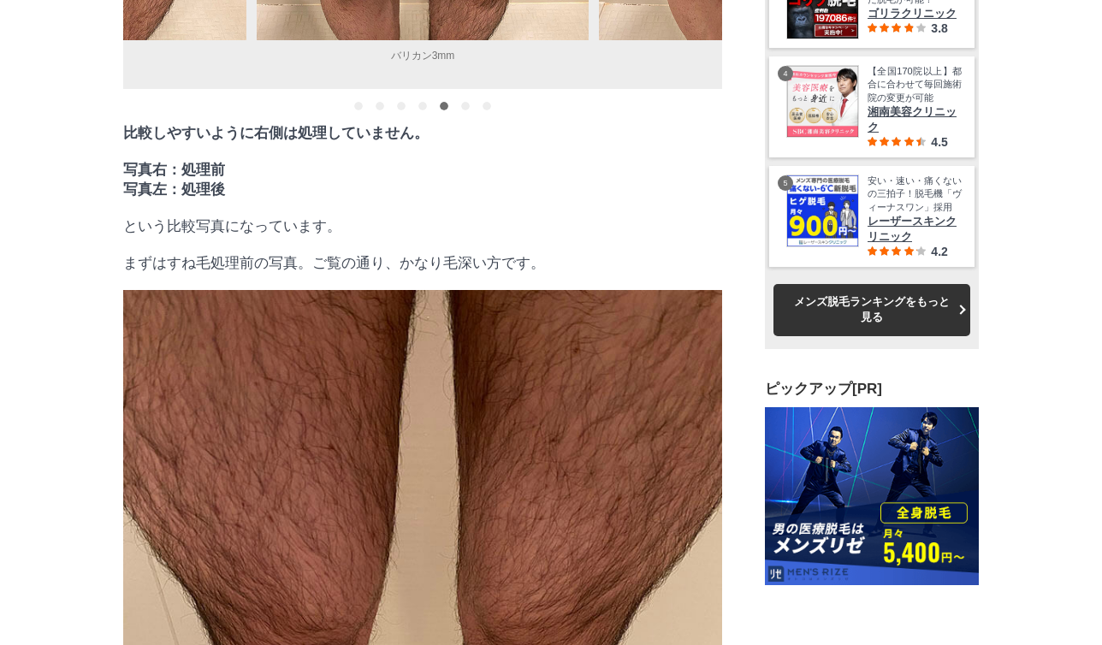 Image resolution: width=1102 pixels, height=645 pixels. I want to click on img: 湘南美容クリニック, so click(822, 101).